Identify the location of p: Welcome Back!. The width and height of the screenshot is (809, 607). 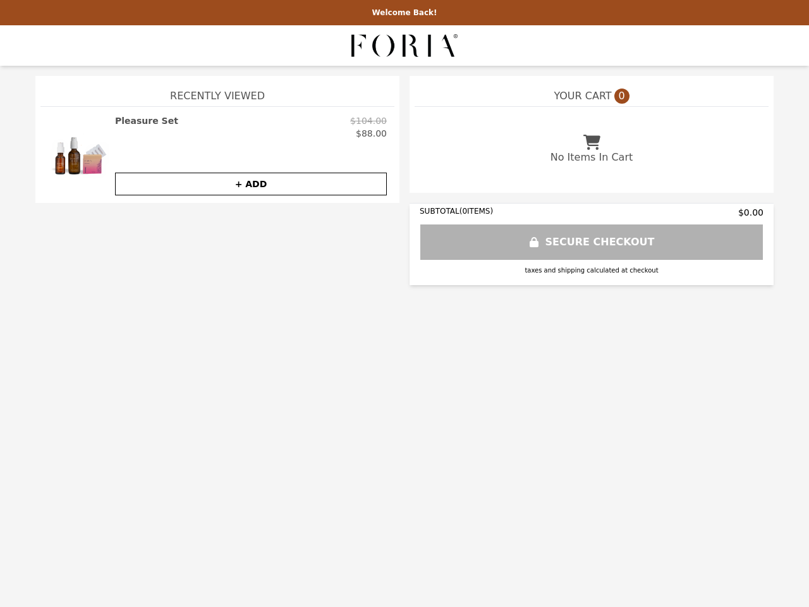
(405, 13).